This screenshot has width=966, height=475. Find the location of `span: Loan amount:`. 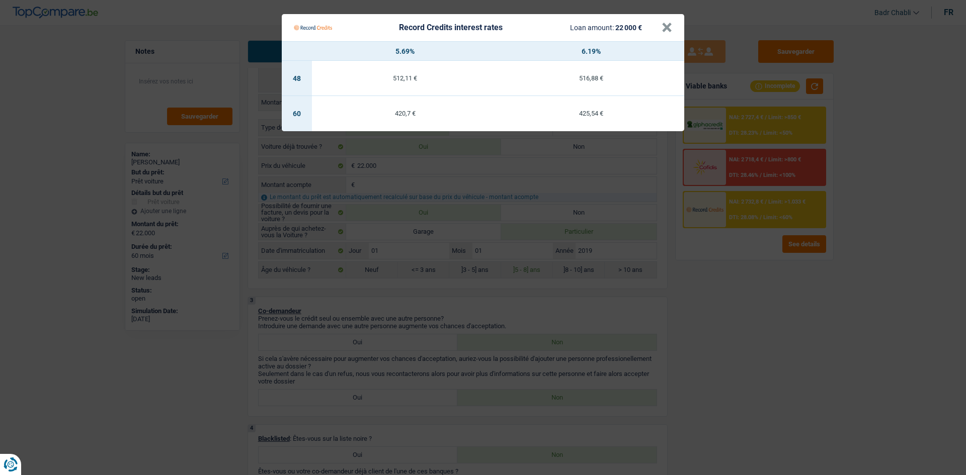

span: Loan amount: is located at coordinates (592, 28).